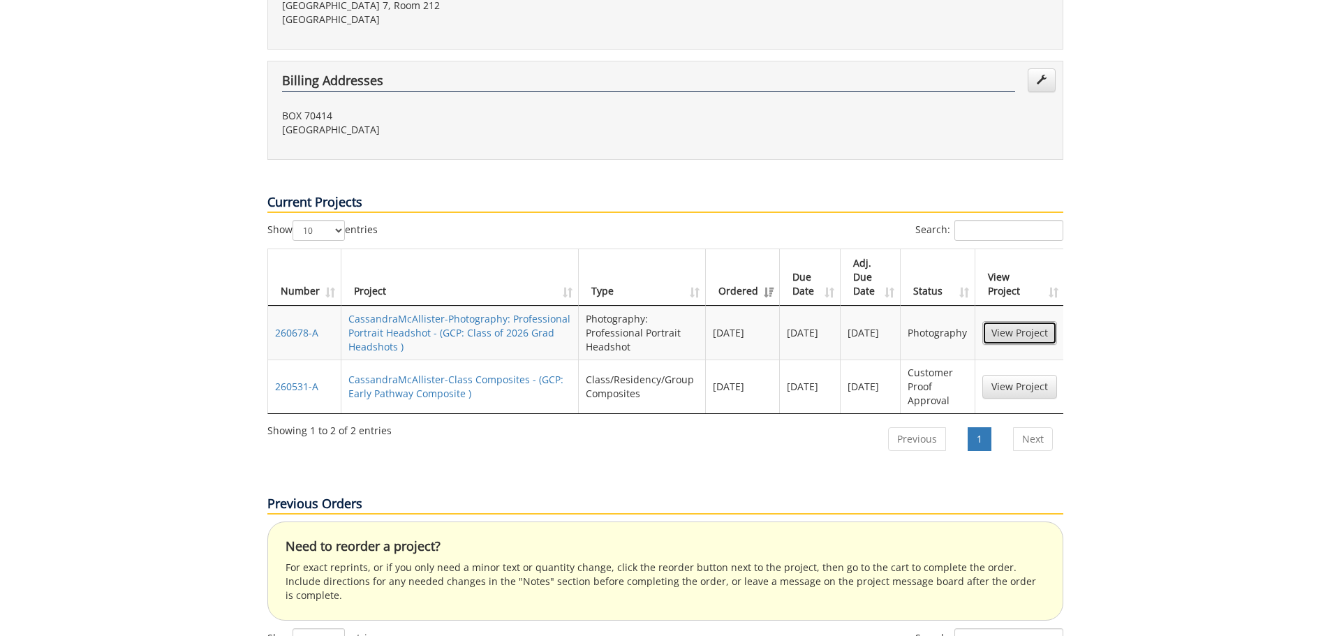 The height and width of the screenshot is (636, 1330). Describe the element at coordinates (460, 277) in the screenshot. I see `th: Project: activate to sort column ascending` at that location.